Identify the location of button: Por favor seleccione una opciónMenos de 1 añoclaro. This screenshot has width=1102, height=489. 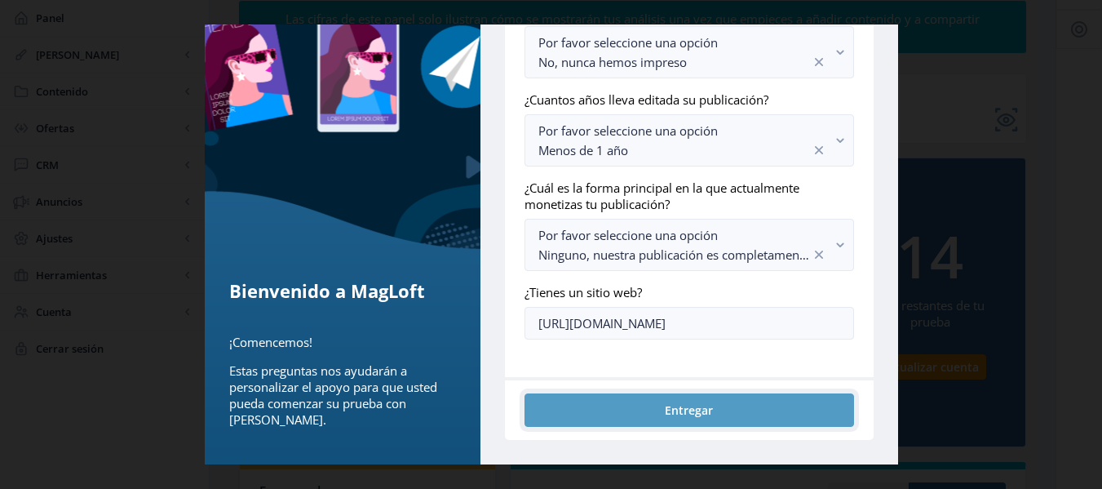
(689, 140).